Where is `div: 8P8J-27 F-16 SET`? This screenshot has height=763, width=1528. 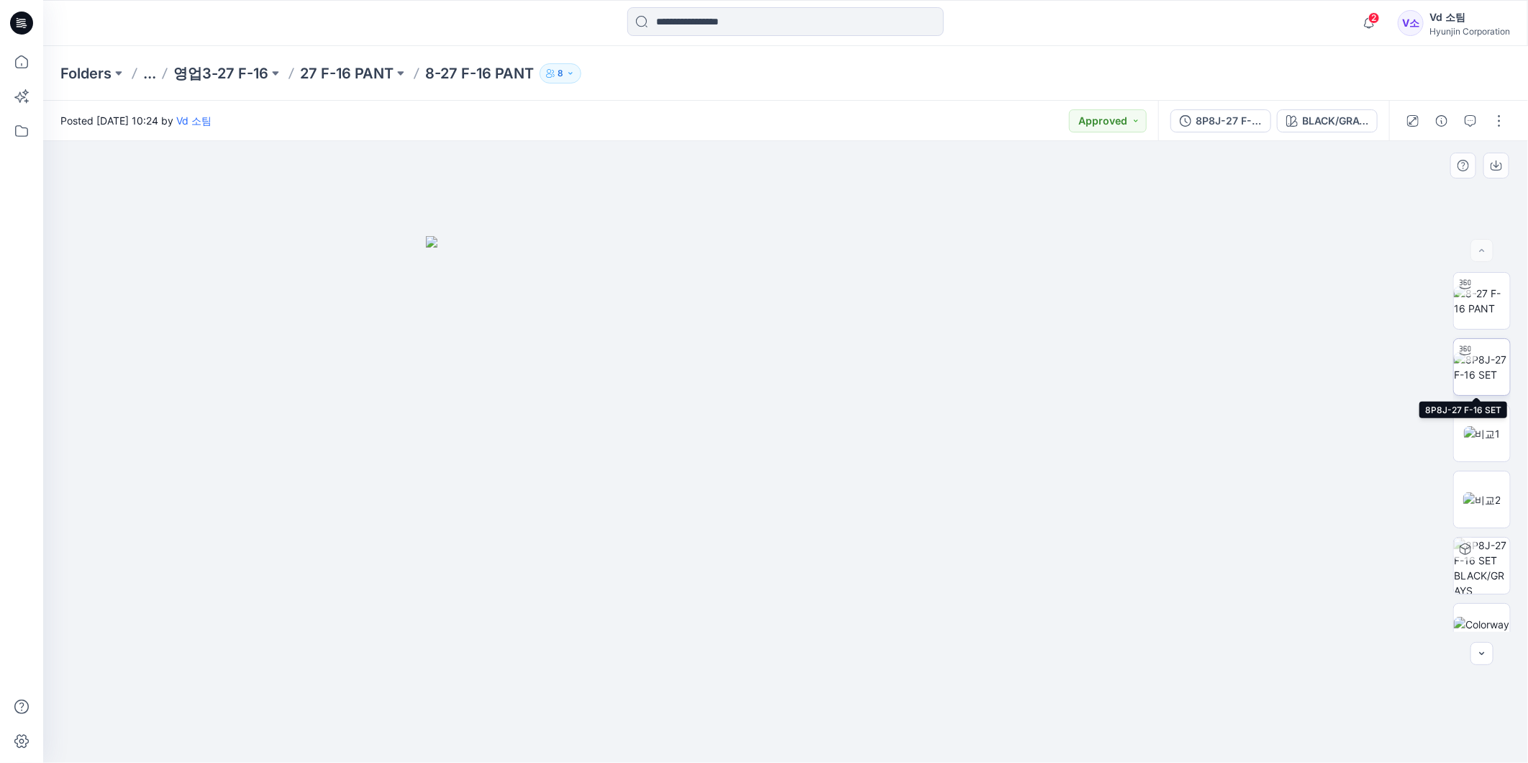
div: 8P8J-27 F-16 SET is located at coordinates (1229, 121).